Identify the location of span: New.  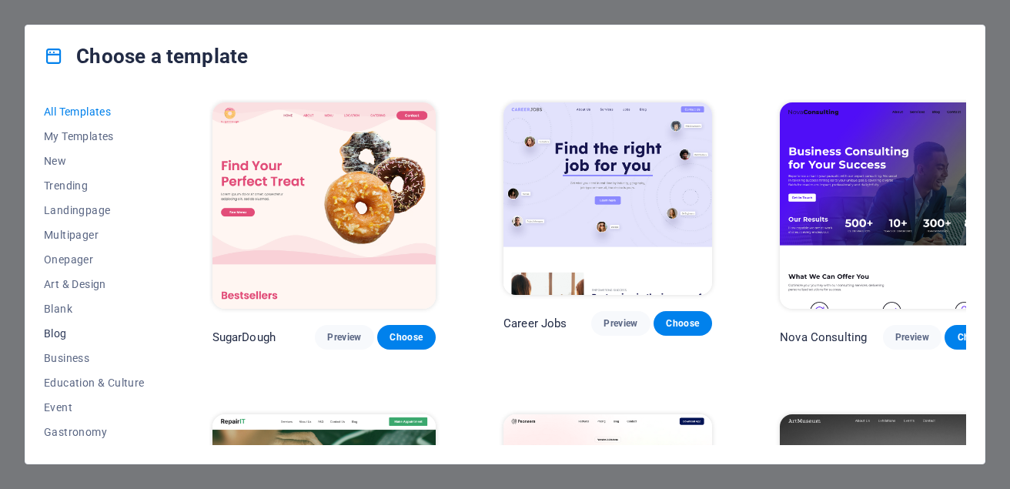
(94, 161).